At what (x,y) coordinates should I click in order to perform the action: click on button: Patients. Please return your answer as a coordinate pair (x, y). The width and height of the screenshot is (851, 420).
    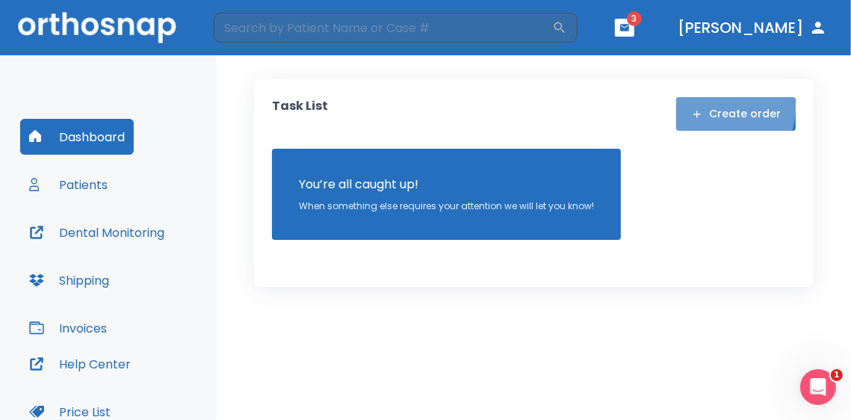
    Looking at the image, I should click on (68, 185).